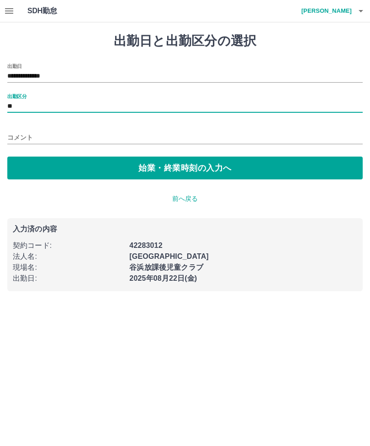  What do you see at coordinates (146, 245) in the screenshot?
I see `b: 42283012` at bounding box center [146, 245].